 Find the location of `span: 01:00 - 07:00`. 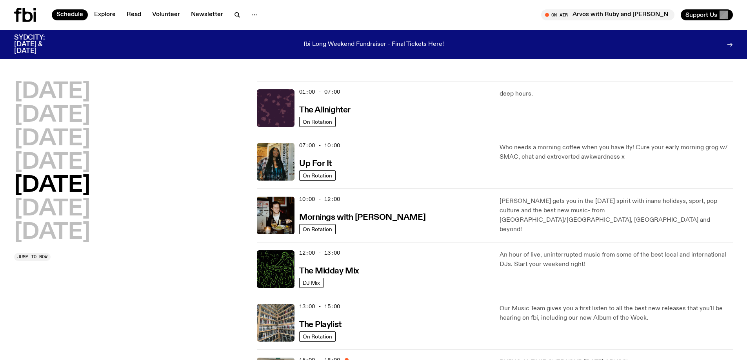

span: 01:00 - 07:00 is located at coordinates (319, 92).